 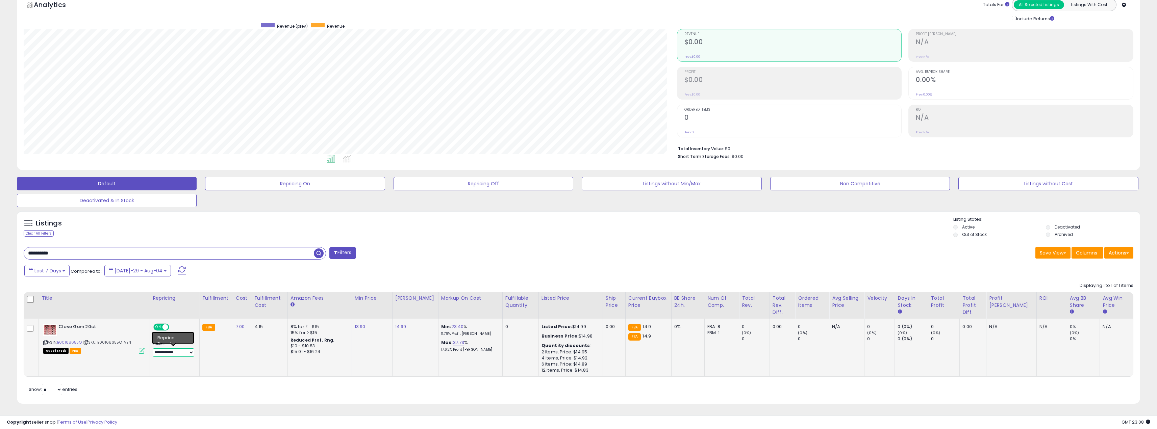 I want to click on div: Amazon Fees, so click(x=320, y=298).